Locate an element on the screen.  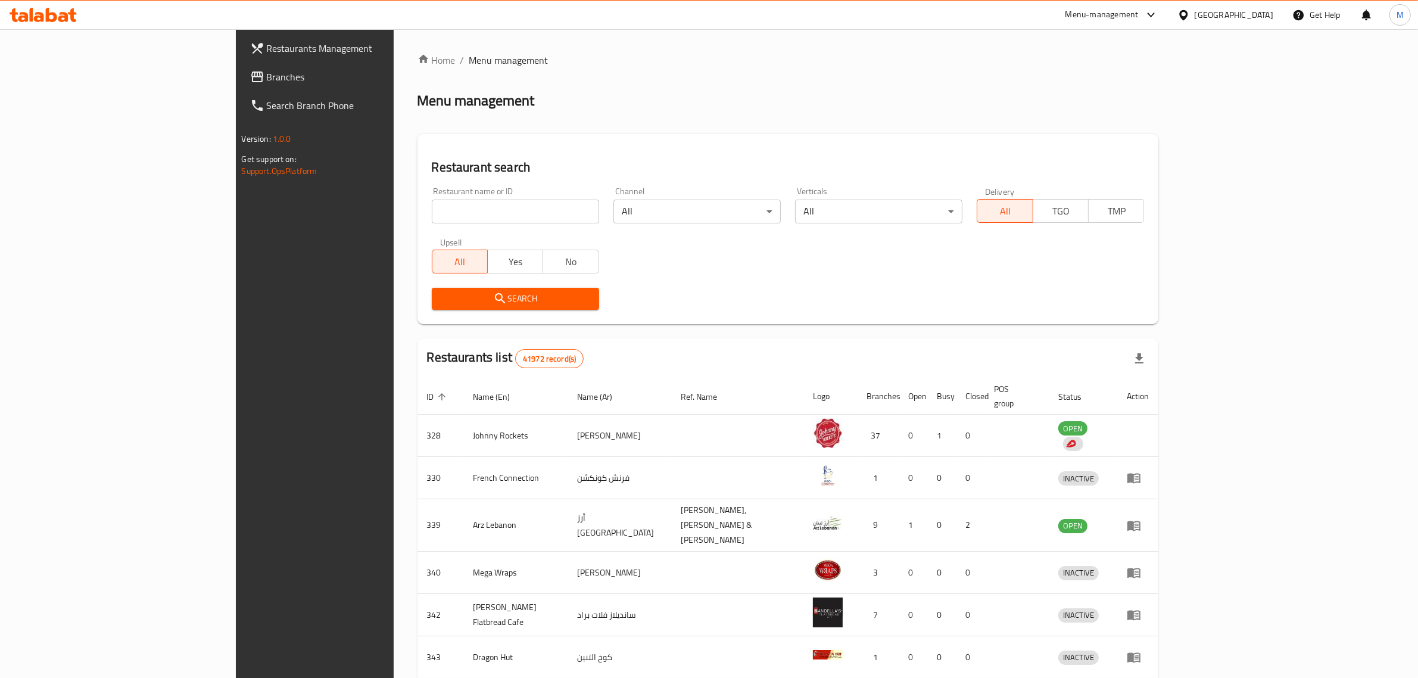
span: Search Branch Phone is located at coordinates (365, 105).